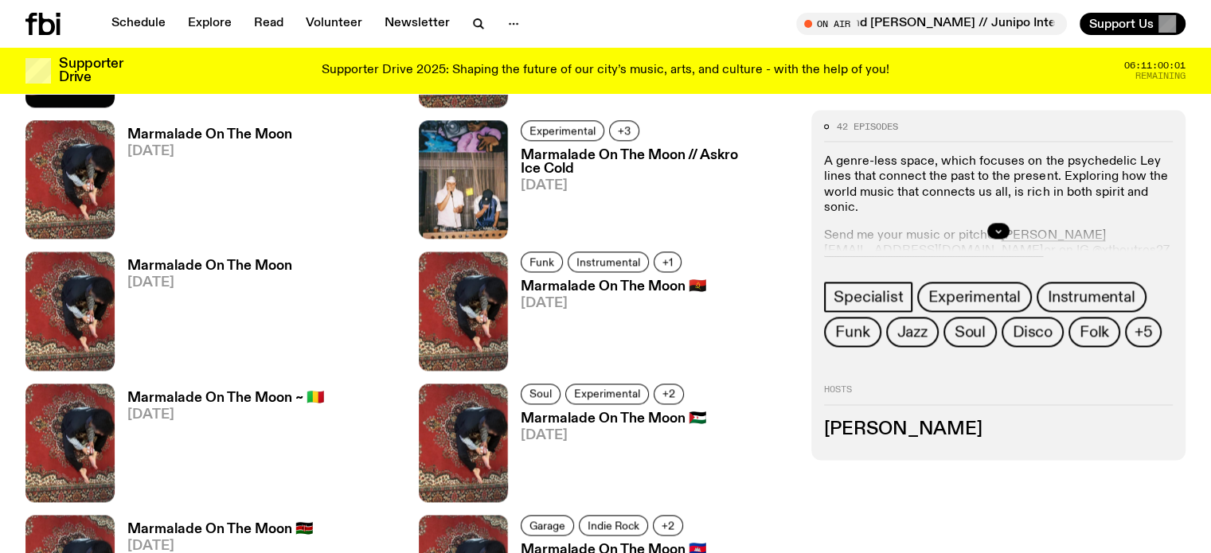 This screenshot has height=553, width=1211. I want to click on a: Disco, so click(1033, 333).